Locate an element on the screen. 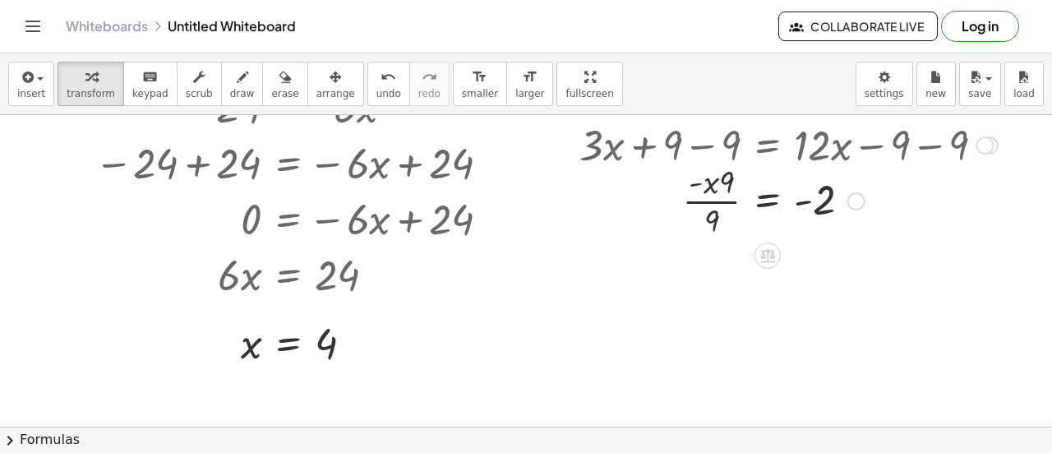  span: scrub is located at coordinates (199, 94).